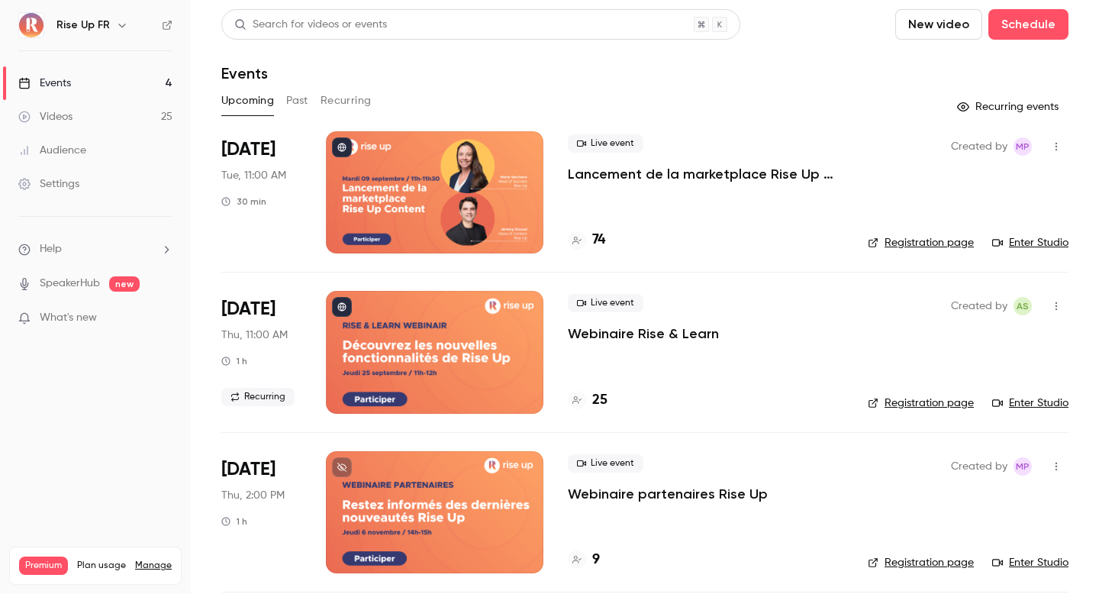 This screenshot has width=1099, height=594. What do you see at coordinates (599, 240) in the screenshot?
I see `h4: 74` at bounding box center [599, 240].